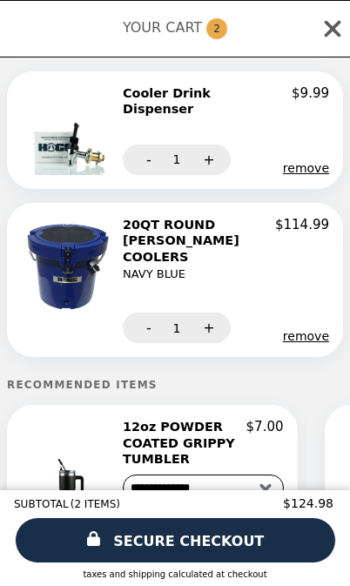 This screenshot has height=586, width=350. Describe the element at coordinates (178, 385) in the screenshot. I see `h5: Recommended Items` at that location.